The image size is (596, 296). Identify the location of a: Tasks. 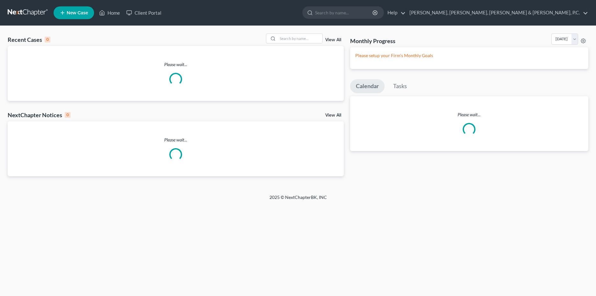
(400, 86).